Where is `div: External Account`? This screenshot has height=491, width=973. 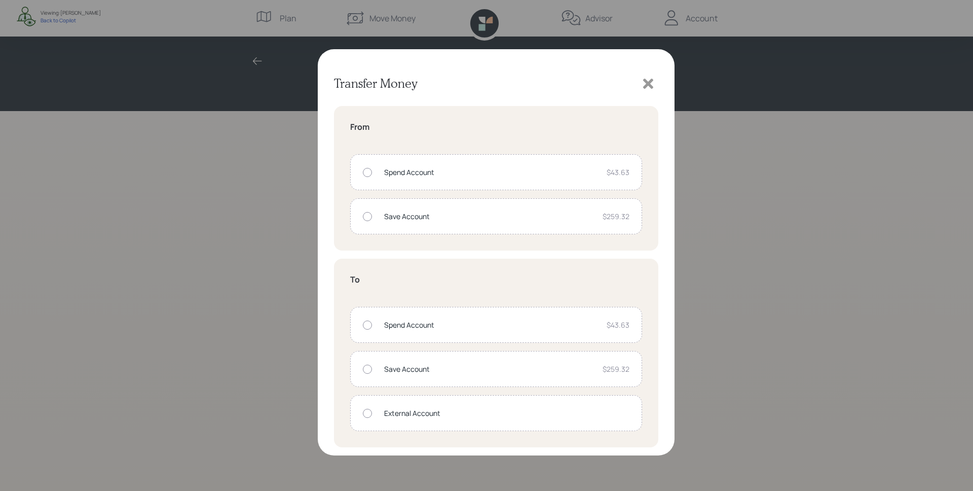
div: External Account is located at coordinates (507, 413).